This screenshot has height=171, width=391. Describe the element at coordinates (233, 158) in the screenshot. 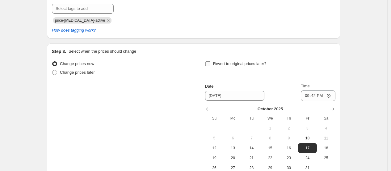

I see `span: 20` at that location.